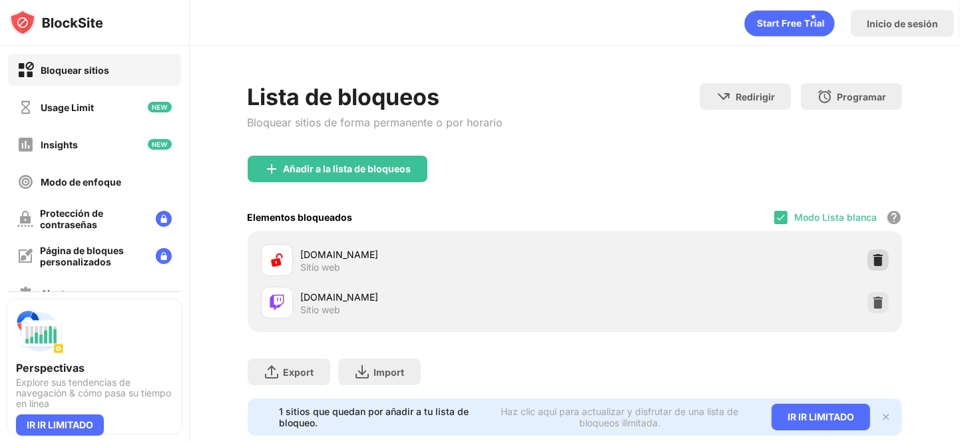 This screenshot has width=960, height=441. Describe the element at coordinates (56, 23) in the screenshot. I see `img: logo-blocksite.svg` at that location.